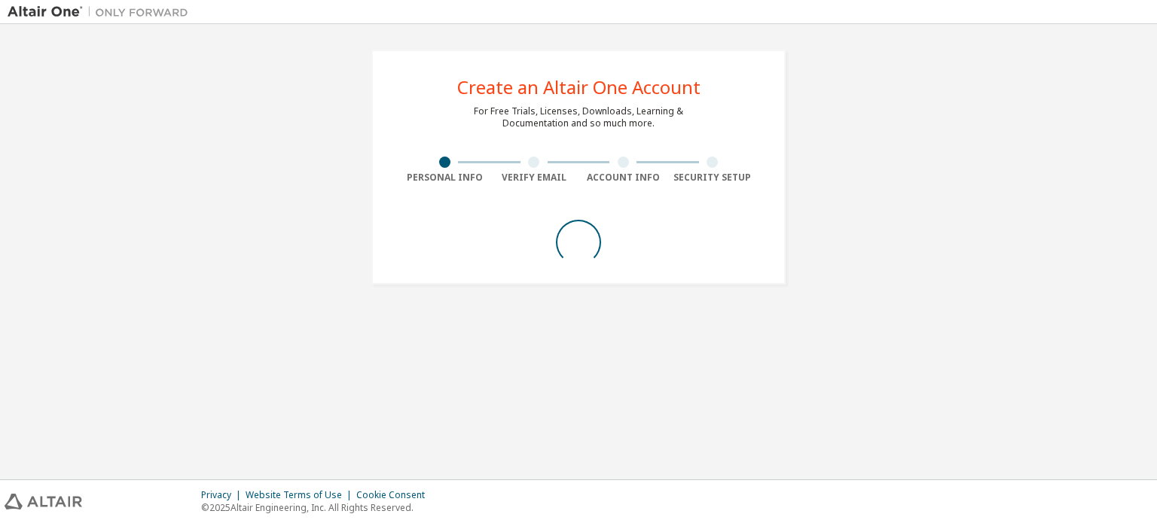  What do you see at coordinates (578, 87) in the screenshot?
I see `div: Create an Altair One Account` at bounding box center [578, 87].